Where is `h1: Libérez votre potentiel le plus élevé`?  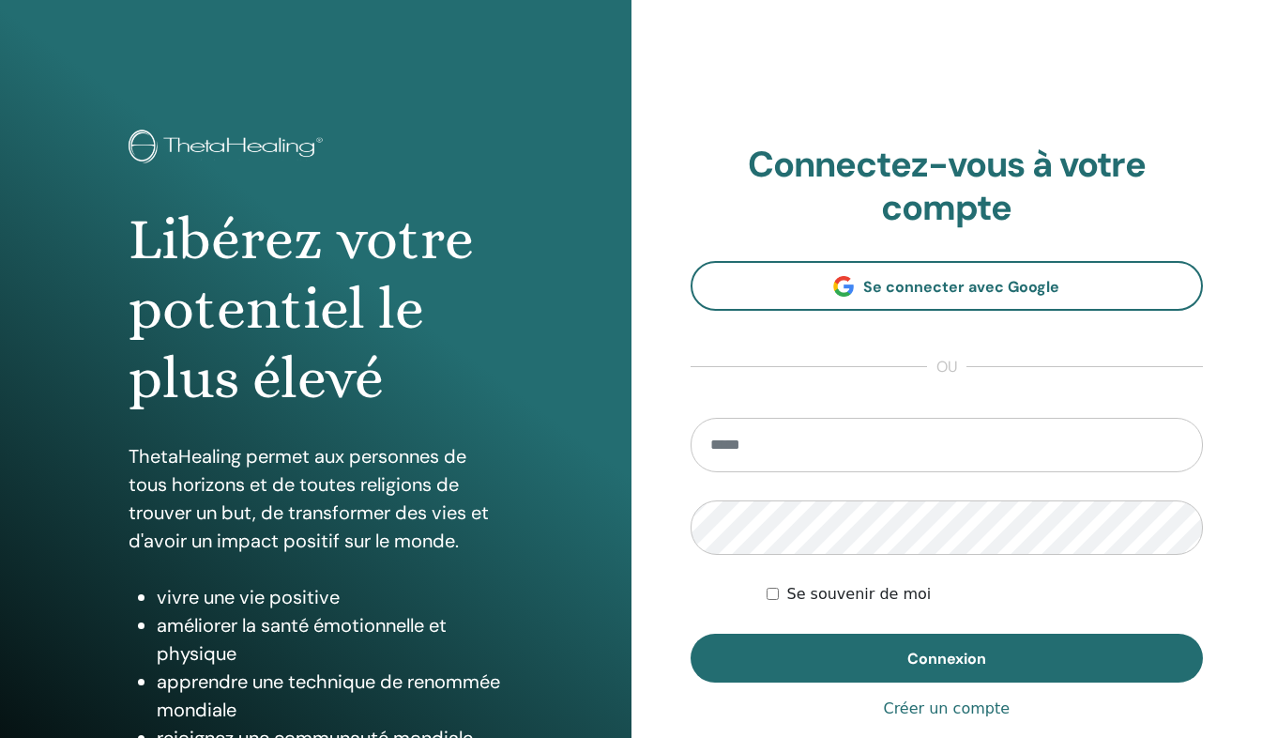
h1: Libérez votre potentiel le plus élevé is located at coordinates (315, 309).